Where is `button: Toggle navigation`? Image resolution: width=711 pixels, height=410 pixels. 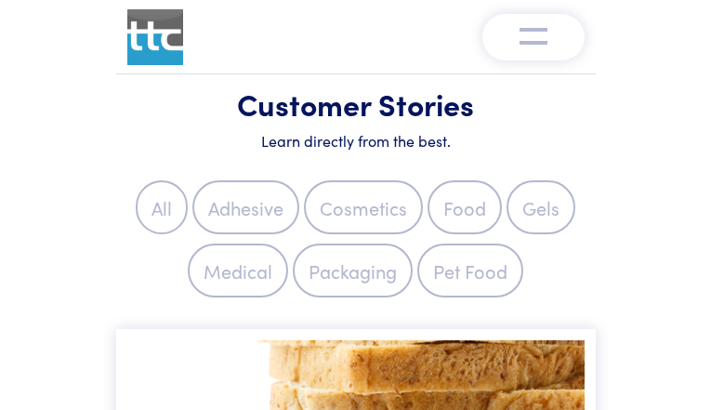
button: Toggle navigation is located at coordinates (533, 37).